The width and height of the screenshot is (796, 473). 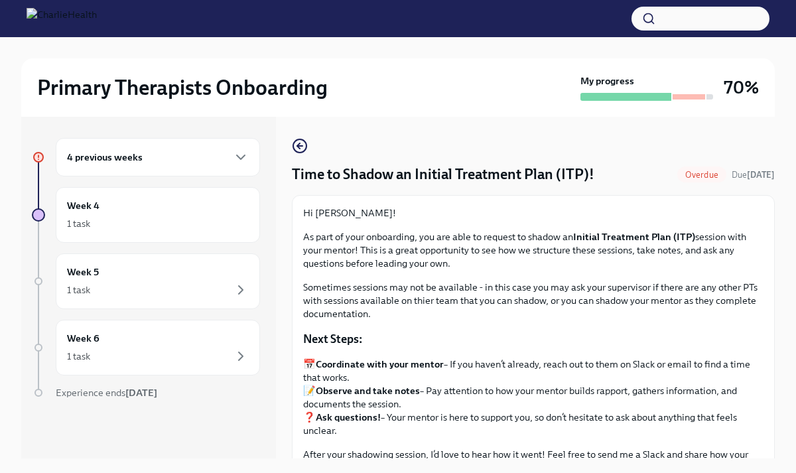 What do you see at coordinates (367, 391) in the screenshot?
I see `strong: Observe and take notes` at bounding box center [367, 391].